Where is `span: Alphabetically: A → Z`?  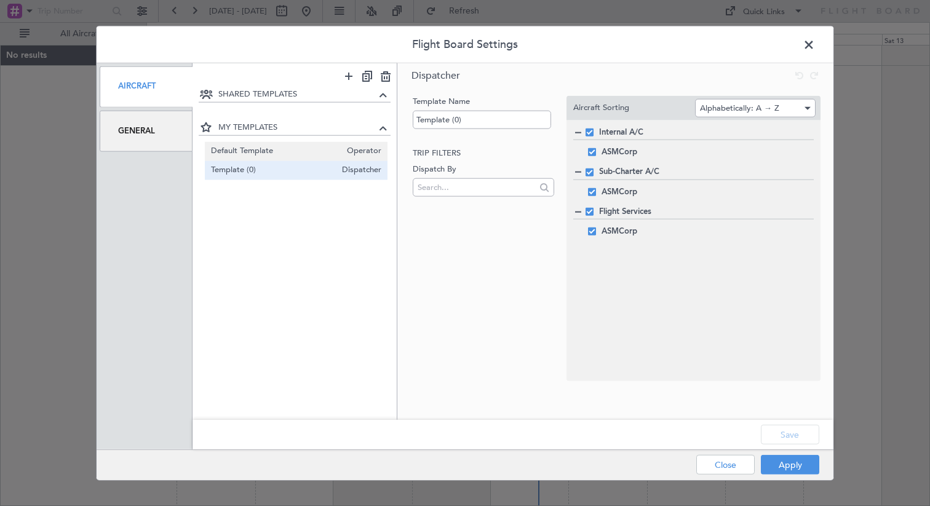 span: Alphabetically: A → Z is located at coordinates (739, 108).